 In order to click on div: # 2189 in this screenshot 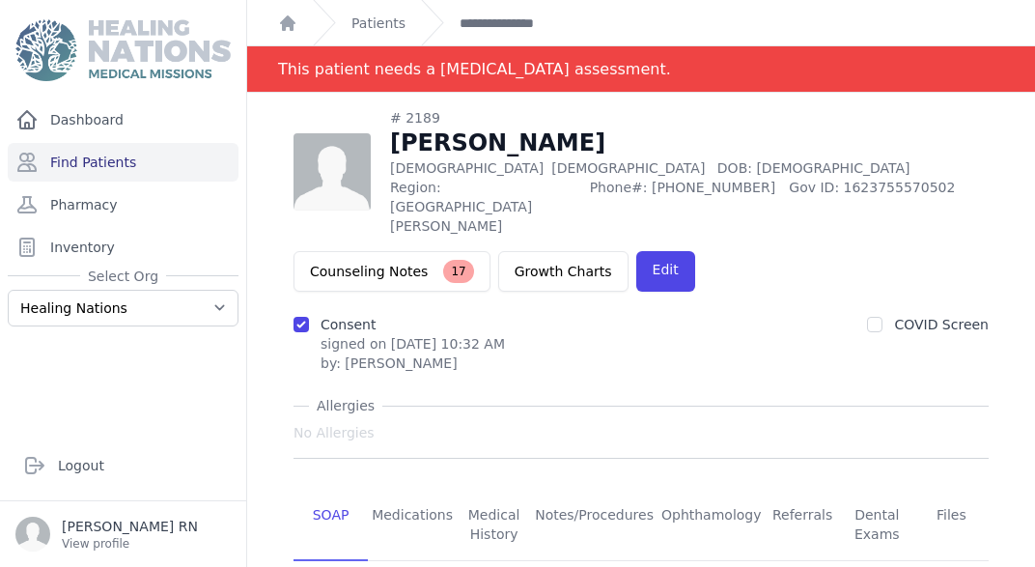, I will do `click(689, 118)`.